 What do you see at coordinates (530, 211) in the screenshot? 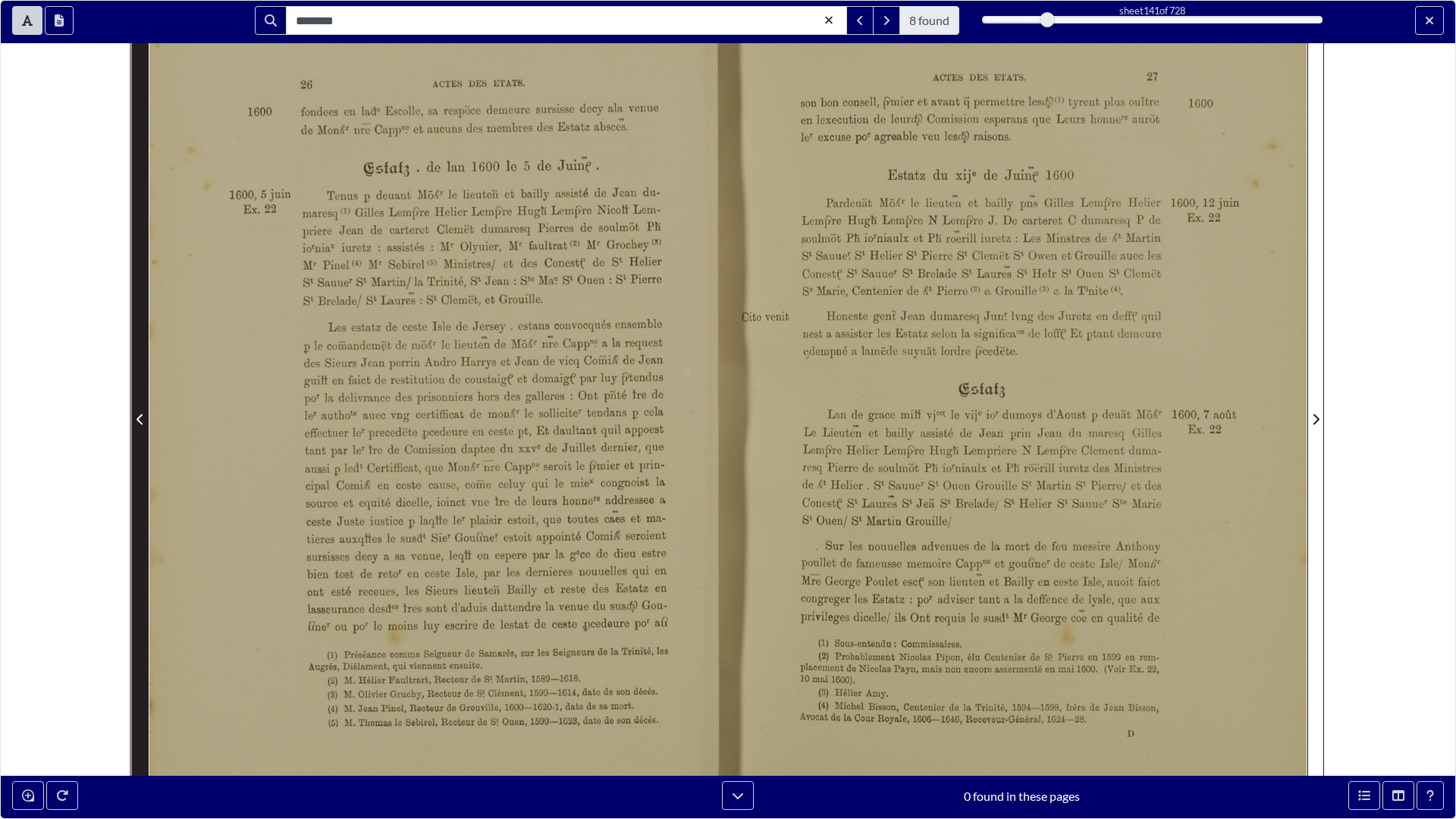
I see `span: Hugli` at bounding box center [530, 211].